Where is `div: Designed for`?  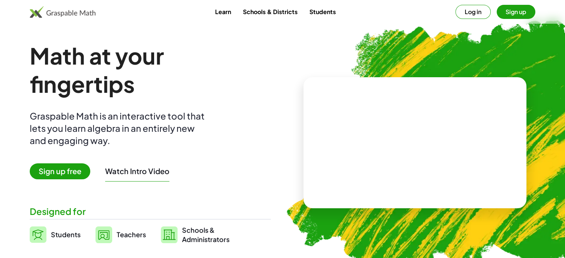
div: Designed for is located at coordinates (150, 211).